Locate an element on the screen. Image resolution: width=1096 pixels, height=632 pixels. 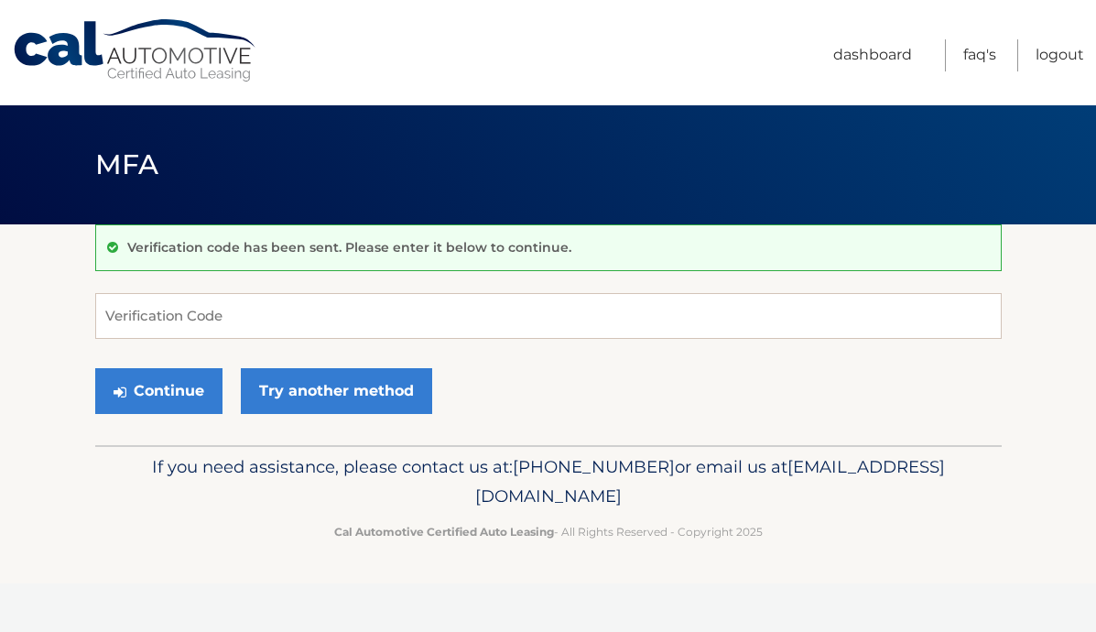
p: If you need assistance, please contact us at: or email us at is located at coordinates (548, 481).